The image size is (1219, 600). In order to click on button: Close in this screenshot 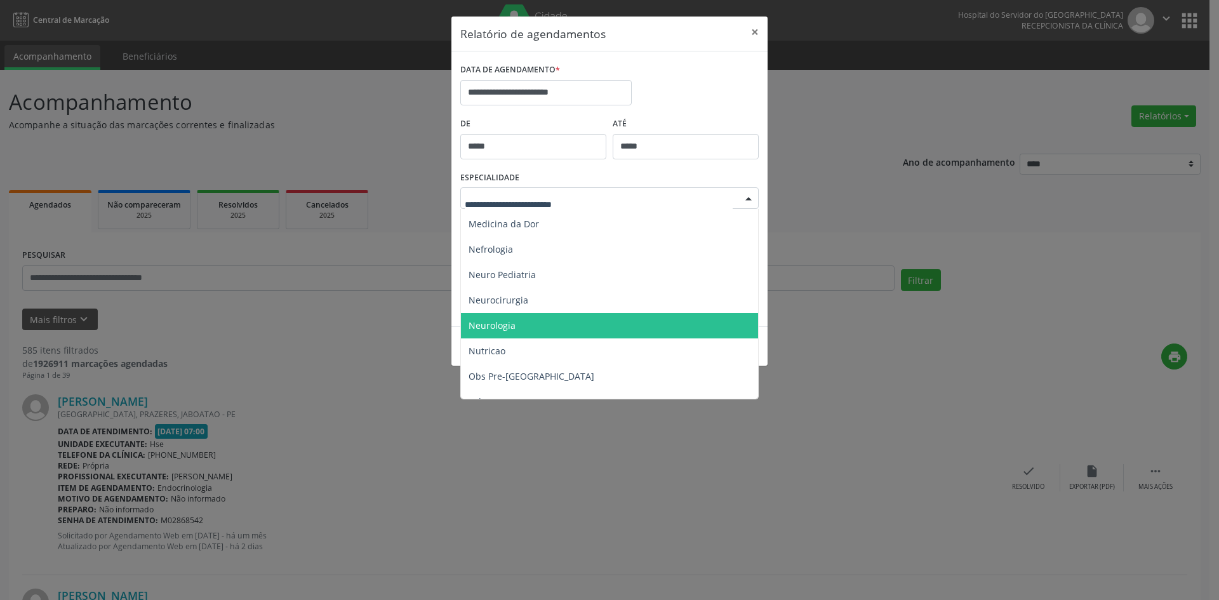, I will do `click(755, 32)`.